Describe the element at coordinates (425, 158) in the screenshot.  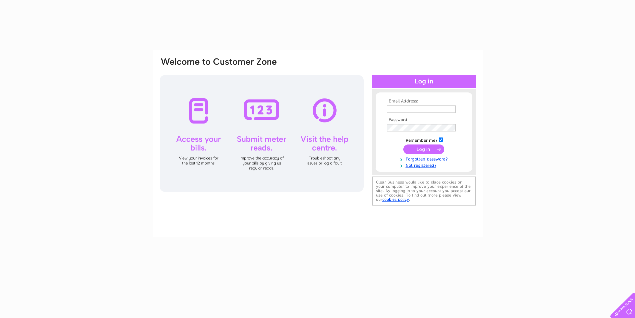
I see `a: Forgotten password?` at that location.